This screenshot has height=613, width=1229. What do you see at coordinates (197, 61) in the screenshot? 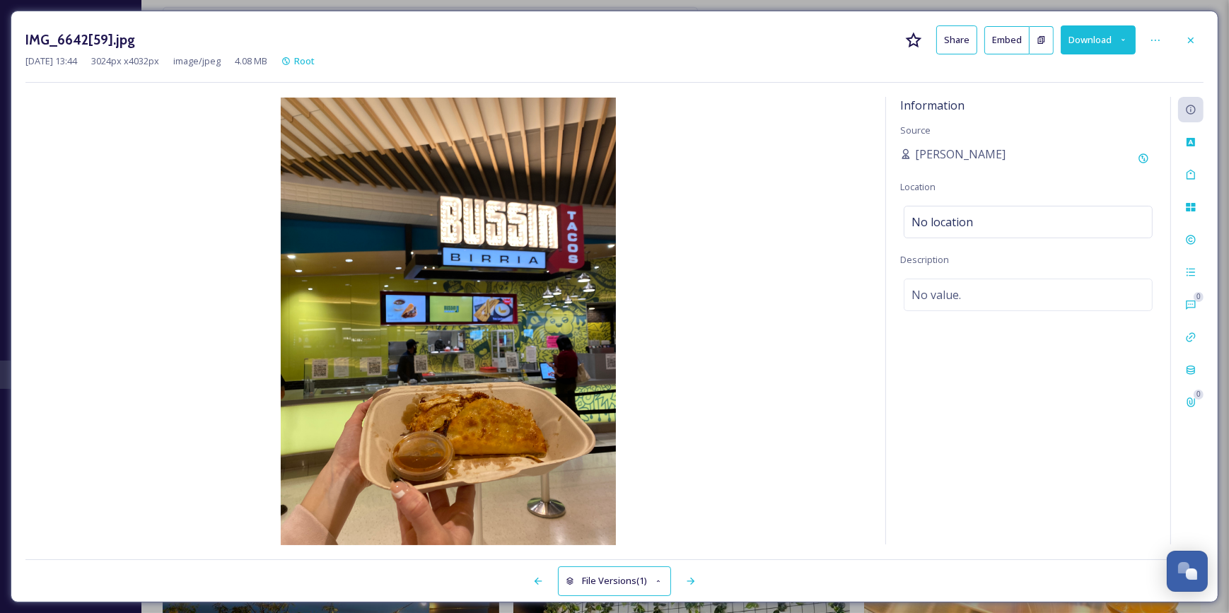
I see `span: image/jpeg` at bounding box center [197, 61].